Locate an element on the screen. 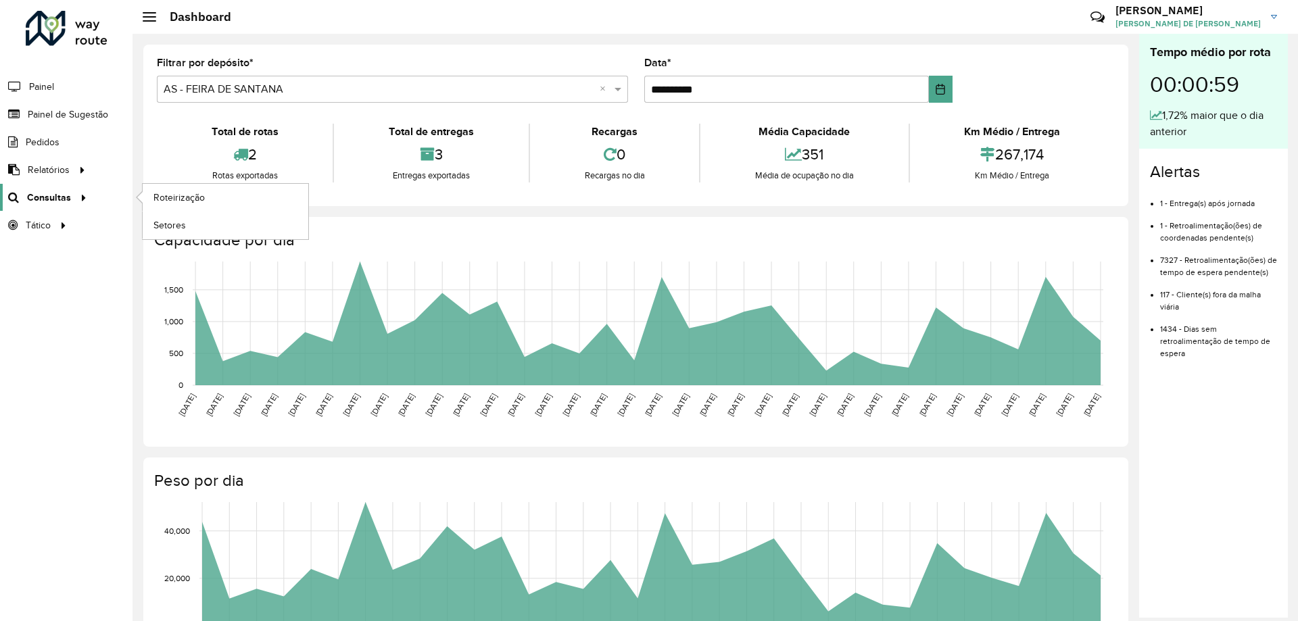  li: 1 - Entrega(s) após jornada is located at coordinates (1218, 198).